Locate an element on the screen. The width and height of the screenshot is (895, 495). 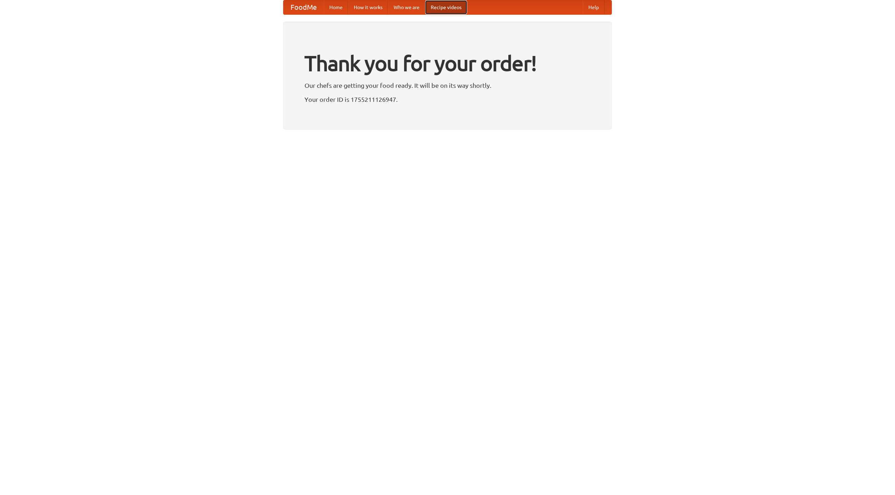
h1: Thank you for your order! is located at coordinates (448, 63).